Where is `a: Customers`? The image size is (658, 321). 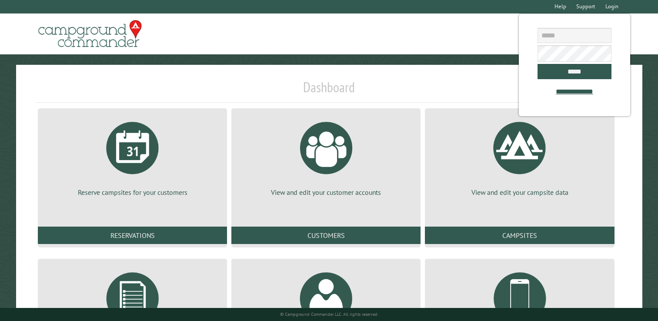
a: Customers is located at coordinates (326, 235).